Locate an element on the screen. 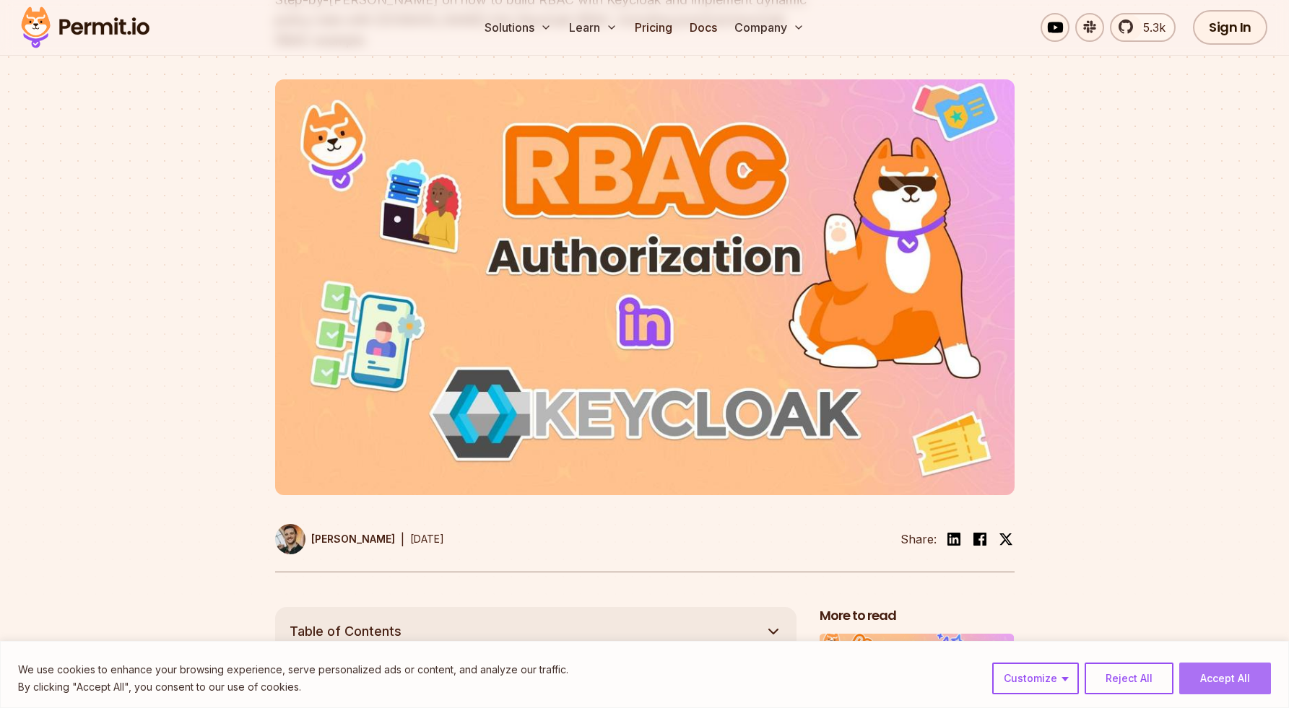  a: Pricing is located at coordinates (654, 27).